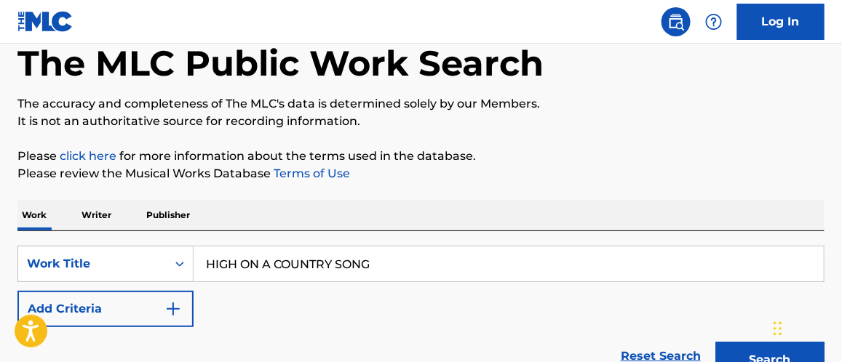  I want to click on div: Help, so click(714, 22).